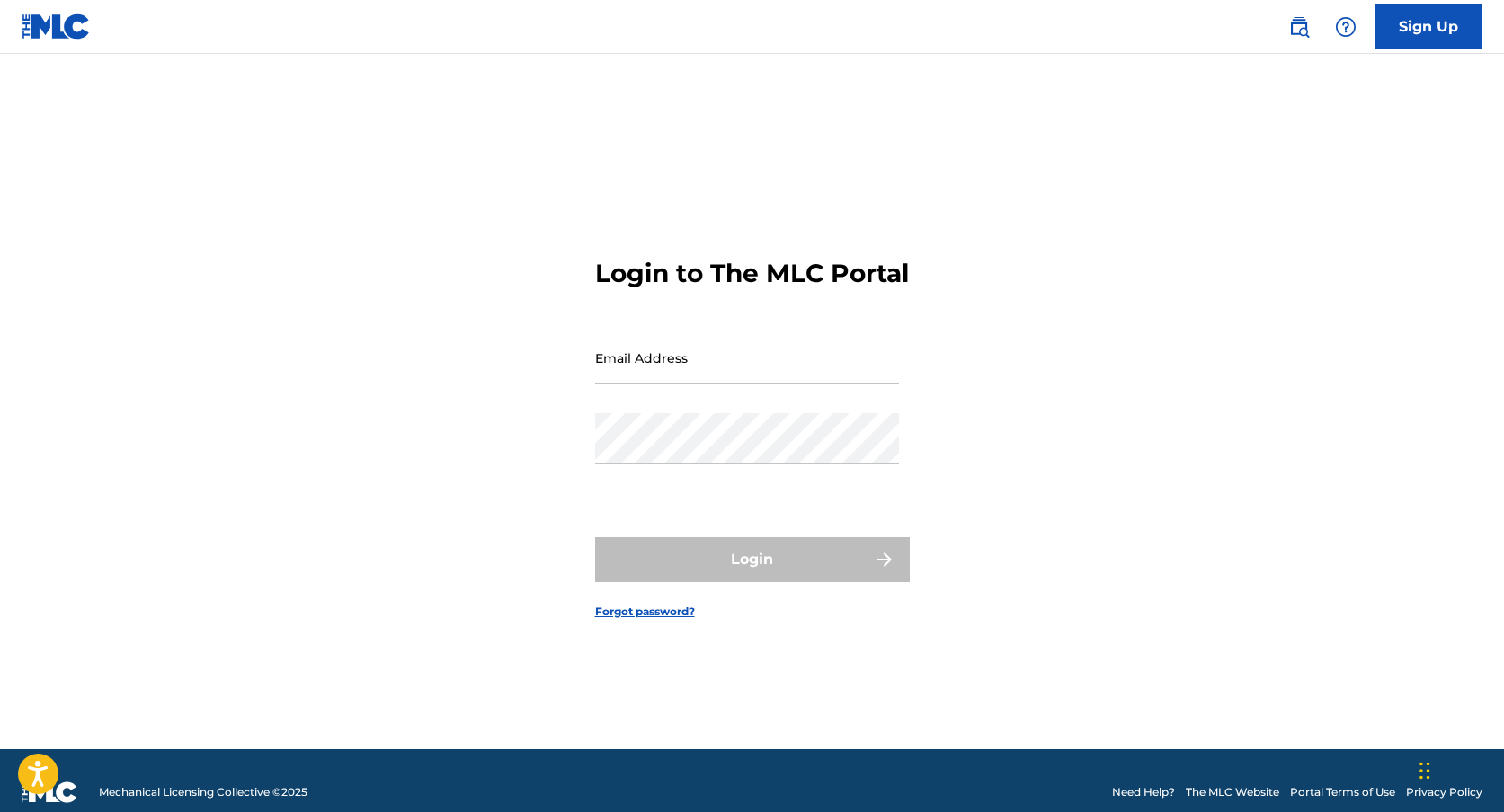  What do you see at coordinates (1425, 771) in the screenshot?
I see `div: Drag` at bounding box center [1425, 771].